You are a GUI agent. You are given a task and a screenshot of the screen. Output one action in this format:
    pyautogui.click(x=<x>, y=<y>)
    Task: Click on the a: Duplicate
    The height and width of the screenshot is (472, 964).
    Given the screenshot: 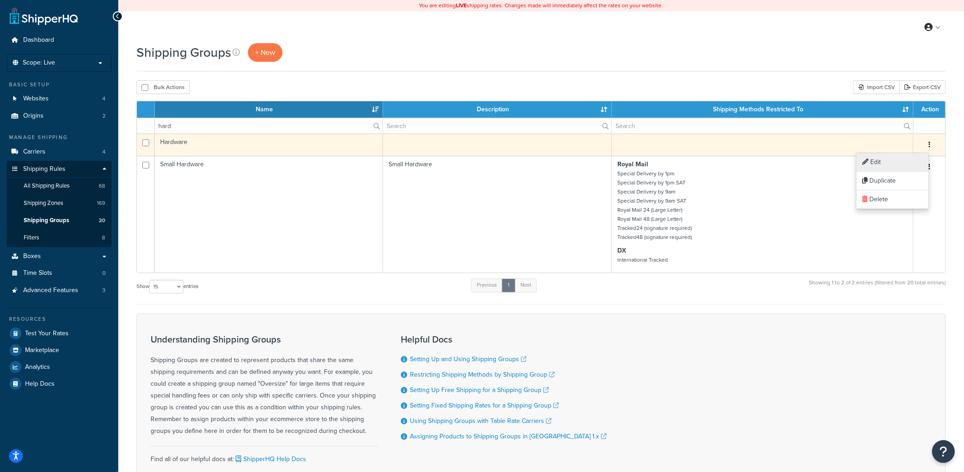 What is the action you would take?
    pyautogui.click(x=892, y=181)
    